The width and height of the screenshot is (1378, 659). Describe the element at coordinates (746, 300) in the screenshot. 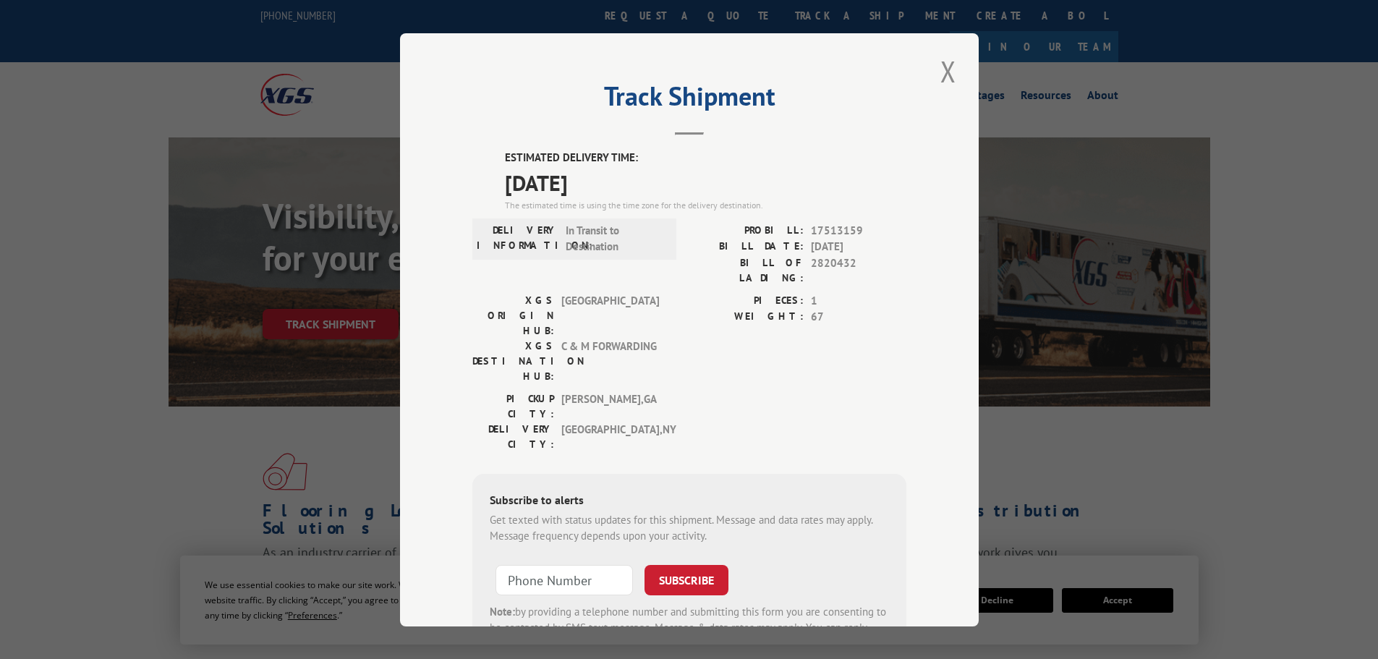

I see `label: PIECES:` at that location.